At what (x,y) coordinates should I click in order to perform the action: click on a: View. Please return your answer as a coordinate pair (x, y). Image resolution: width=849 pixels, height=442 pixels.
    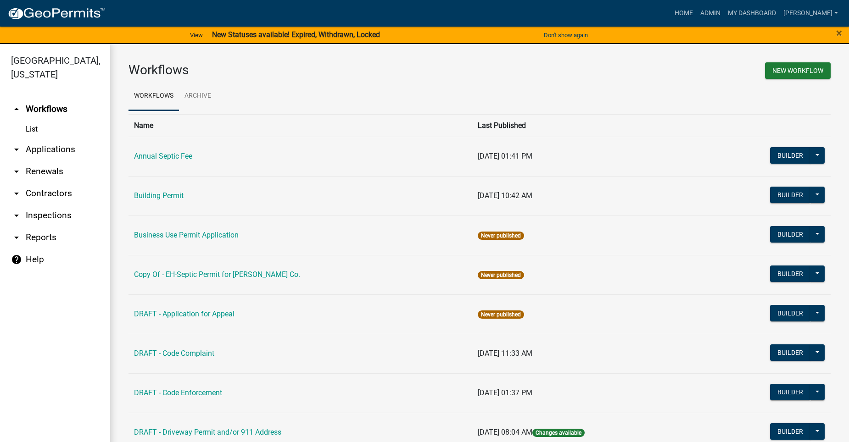
    Looking at the image, I should click on (196, 35).